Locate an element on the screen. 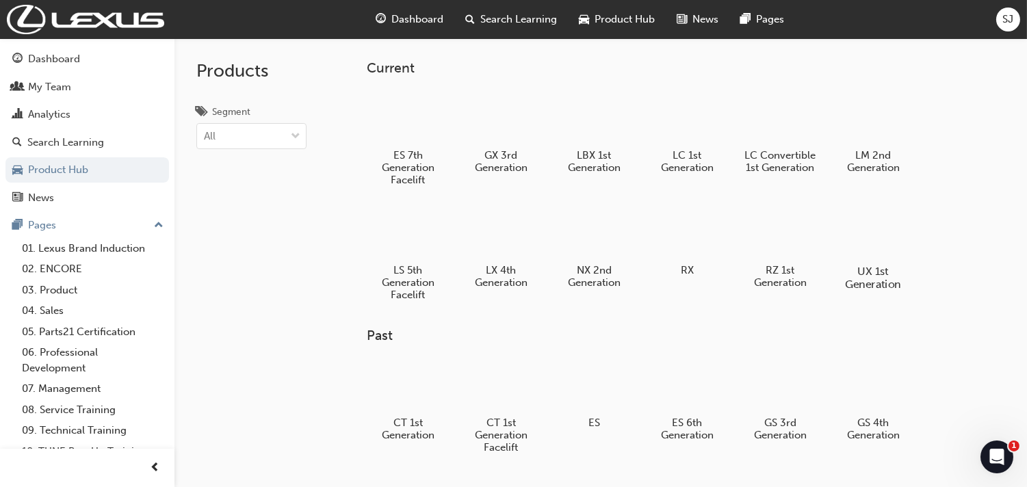 The image size is (1027, 487). h5: CT 1st Generation is located at coordinates (408, 429).